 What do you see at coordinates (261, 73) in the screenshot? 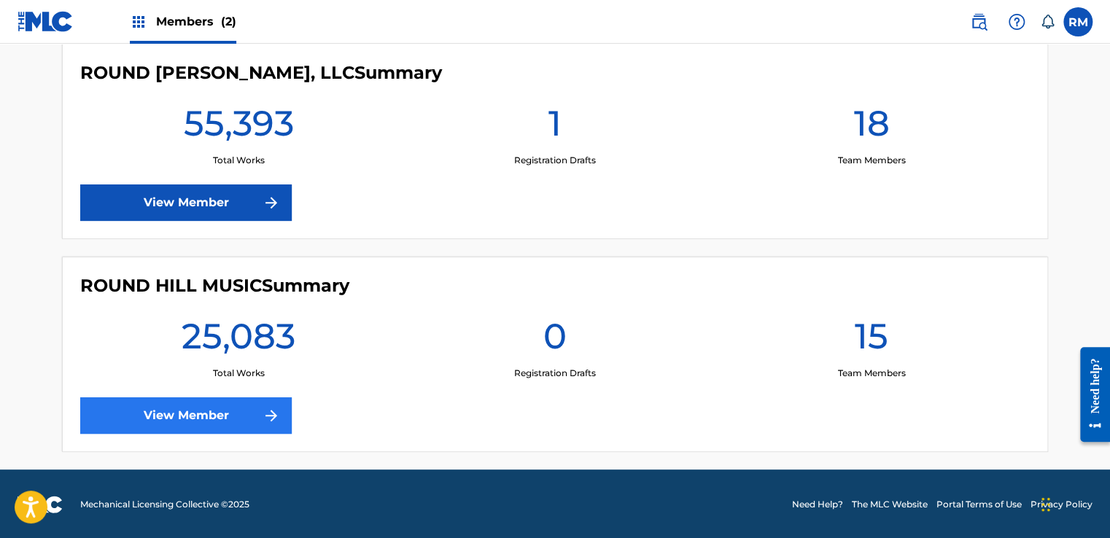
I see `h4: ROUND HILL CARLIN, LLC` at bounding box center [261, 73].